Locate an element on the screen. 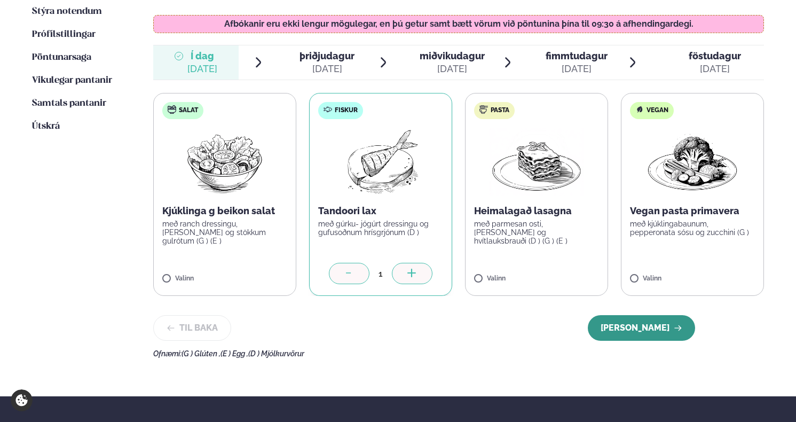 The image size is (796, 422). span: Fiskur is located at coordinates (346, 111).